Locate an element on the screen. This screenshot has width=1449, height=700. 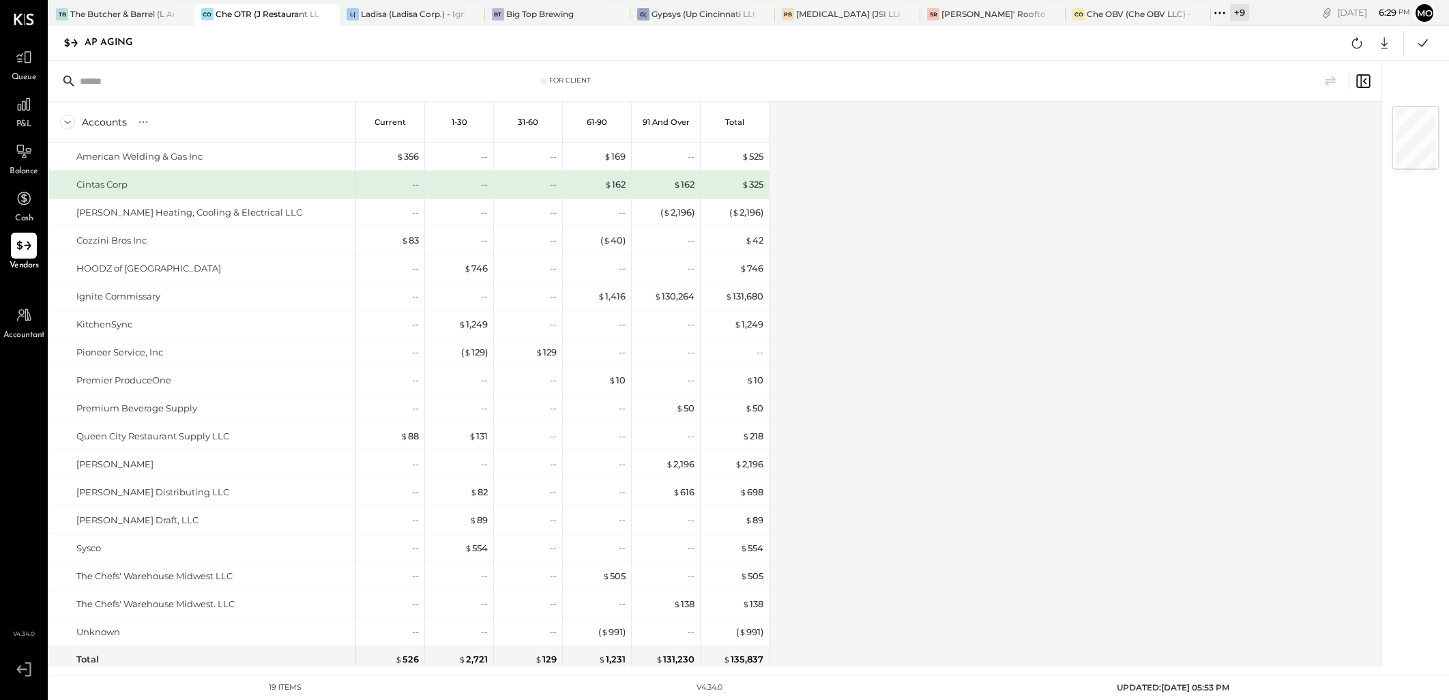
div: CO is located at coordinates (1079, 14).